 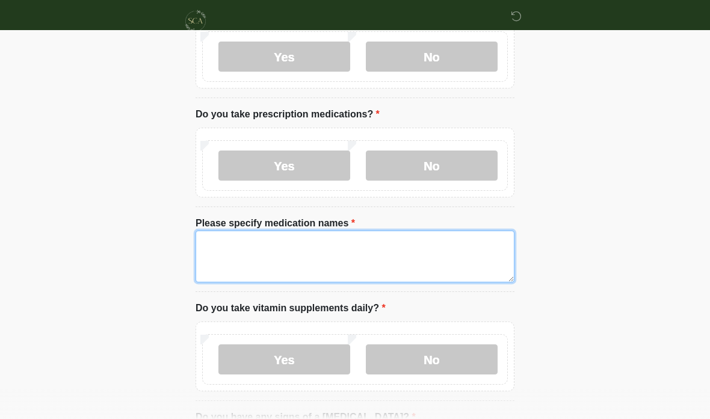 What do you see at coordinates (275, 223) in the screenshot?
I see `label: Please specify medication names` at bounding box center [275, 223].